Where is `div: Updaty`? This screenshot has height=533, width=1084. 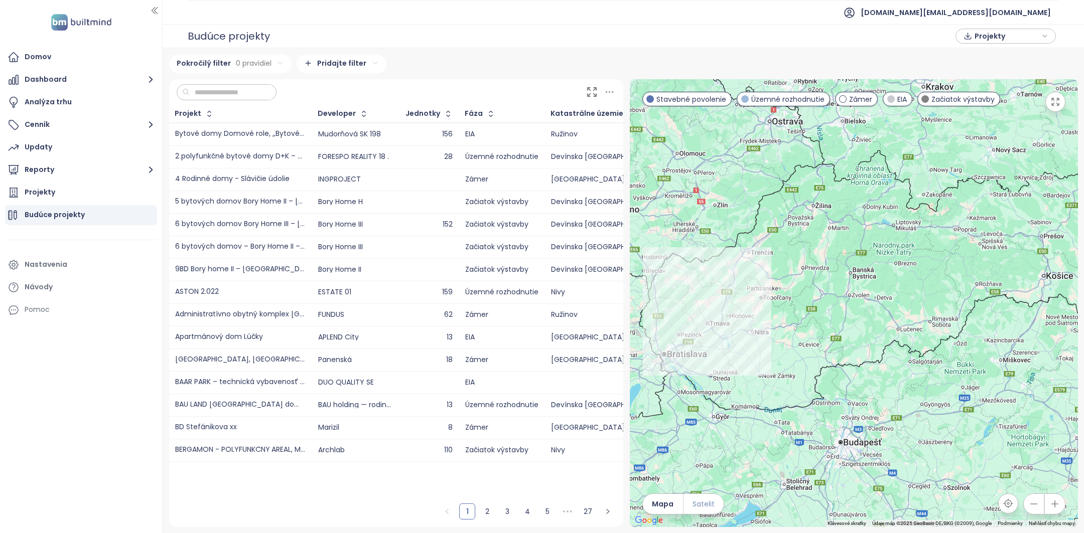 div: Updaty is located at coordinates (38, 147).